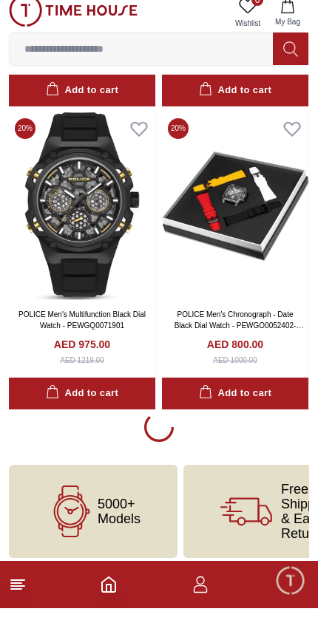 The width and height of the screenshot is (318, 620). I want to click on div: AED 1000.00, so click(235, 372).